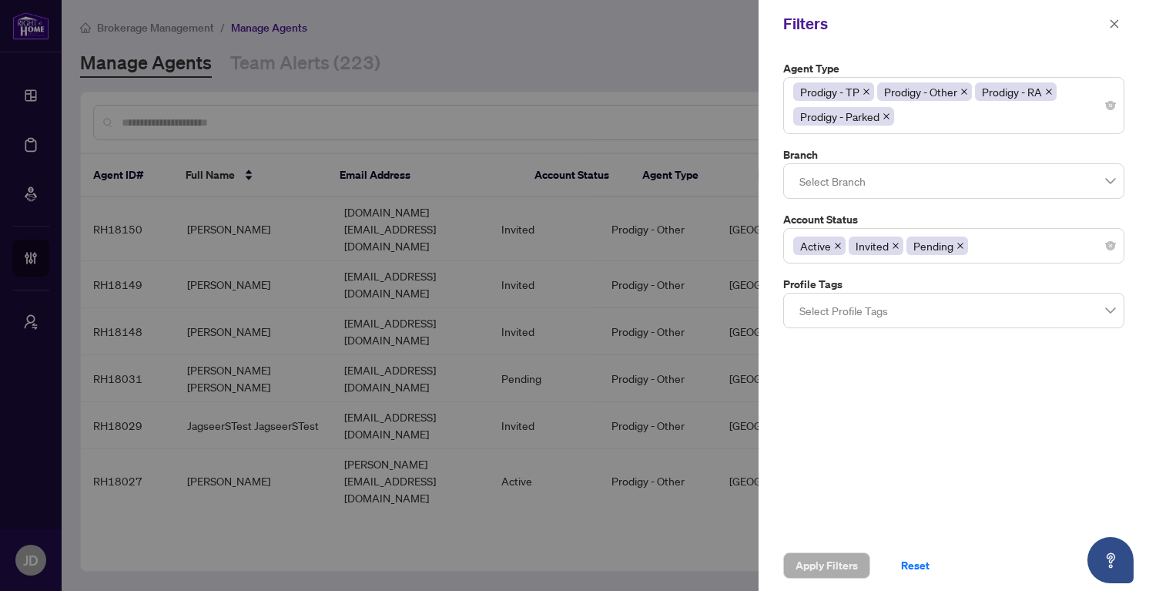 This screenshot has height=591, width=1149. What do you see at coordinates (1111, 560) in the screenshot?
I see `button: Open asap` at bounding box center [1111, 560].